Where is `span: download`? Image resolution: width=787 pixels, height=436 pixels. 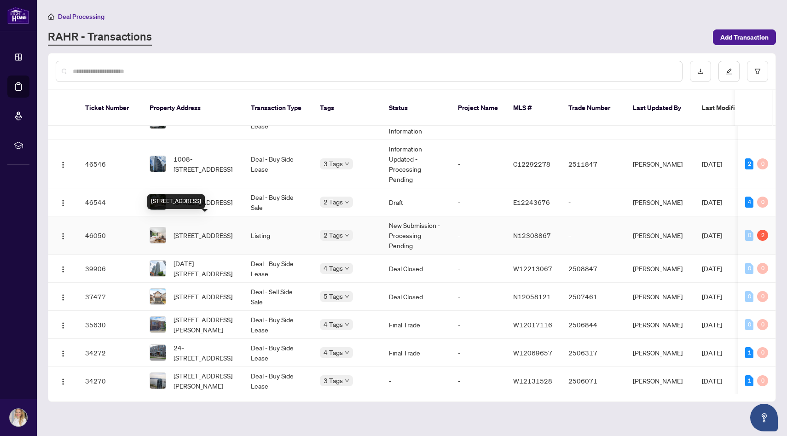
span: download is located at coordinates (700, 71).